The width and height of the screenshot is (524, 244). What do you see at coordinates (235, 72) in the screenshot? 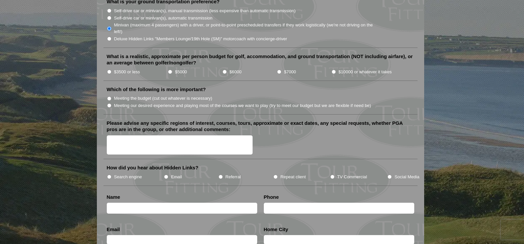
I see `label: $6000` at bounding box center [235, 72].